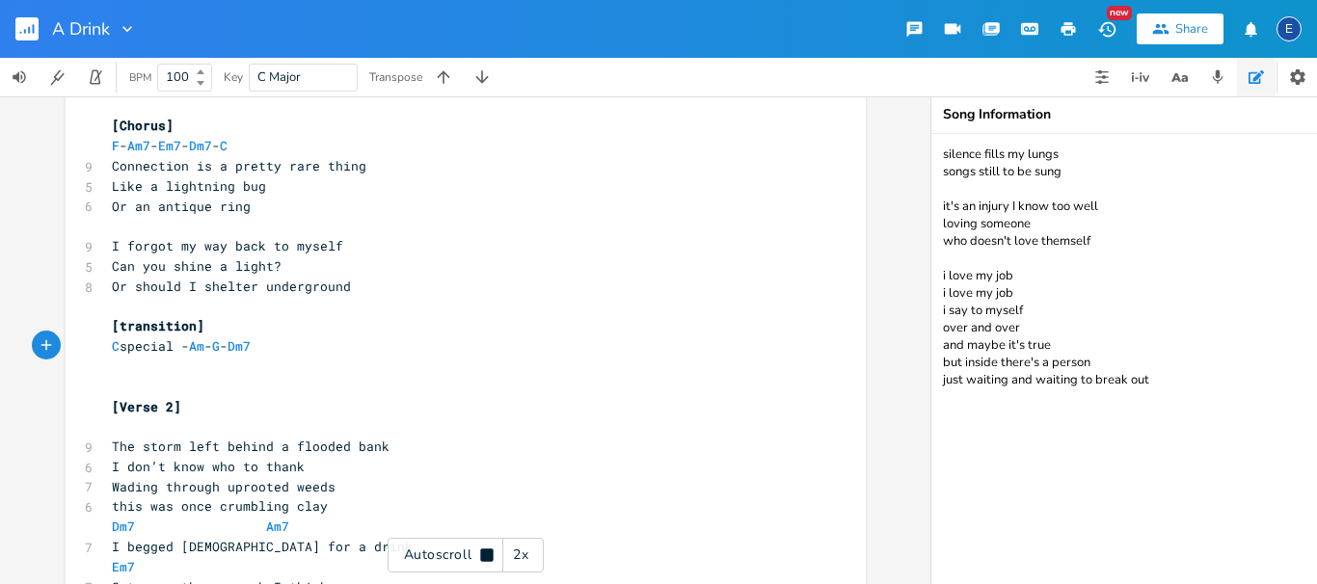 This screenshot has height=584, width=1317. I want to click on span: [Chorus], so click(143, 125).